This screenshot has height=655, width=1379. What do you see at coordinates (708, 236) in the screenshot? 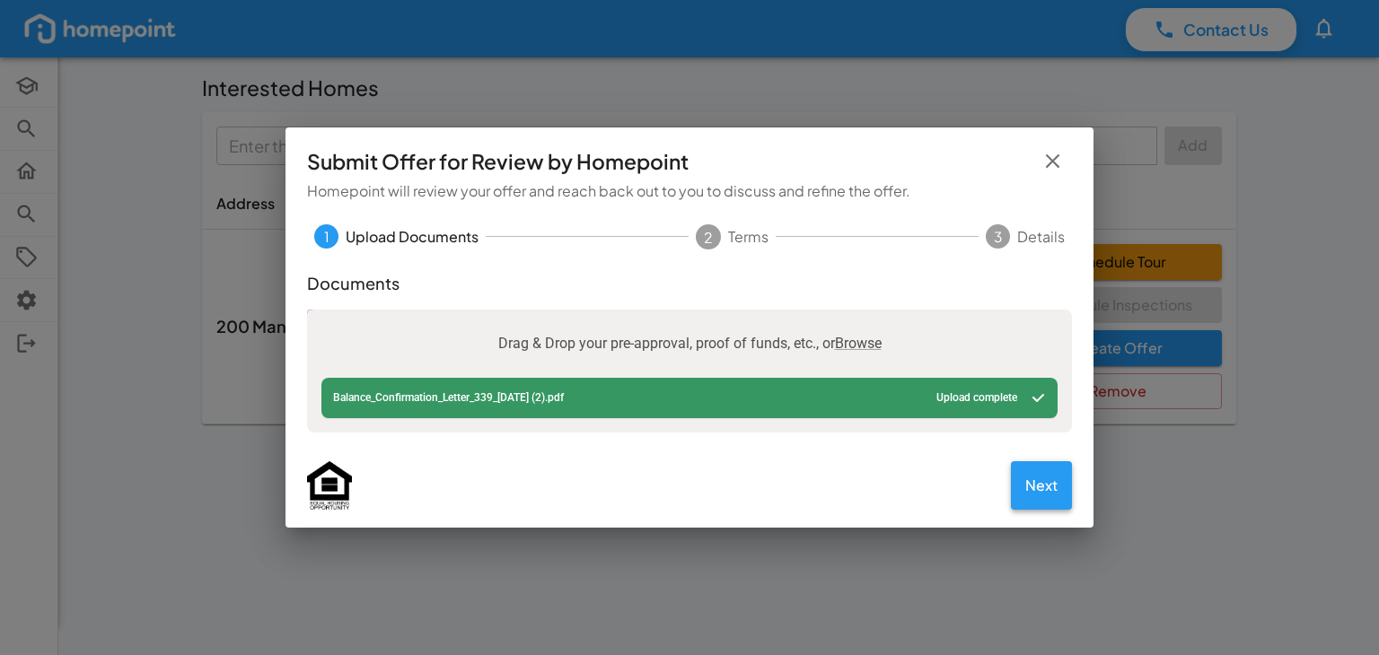
I see `text: 2` at bounding box center [708, 236].